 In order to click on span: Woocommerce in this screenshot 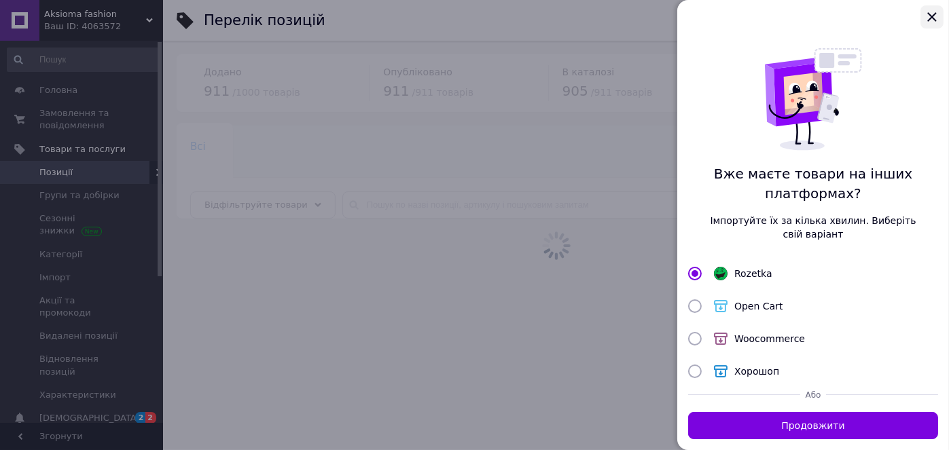, I will do `click(769, 339)`.